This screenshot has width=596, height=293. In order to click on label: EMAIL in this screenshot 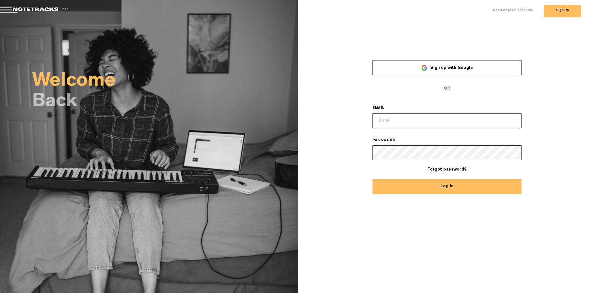, I will do `click(383, 109)`.